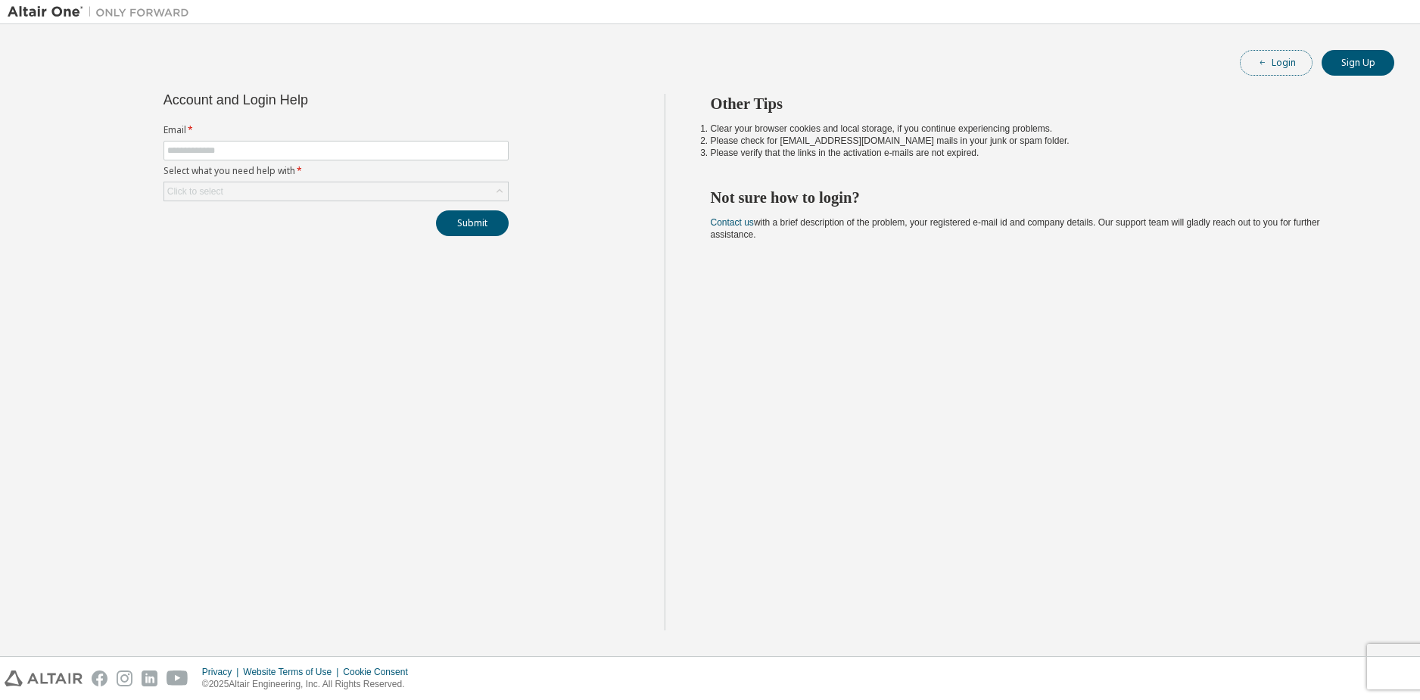  I want to click on li: Clear your browser cookies and local storage, if you continue experiencing problems., so click(1039, 129).